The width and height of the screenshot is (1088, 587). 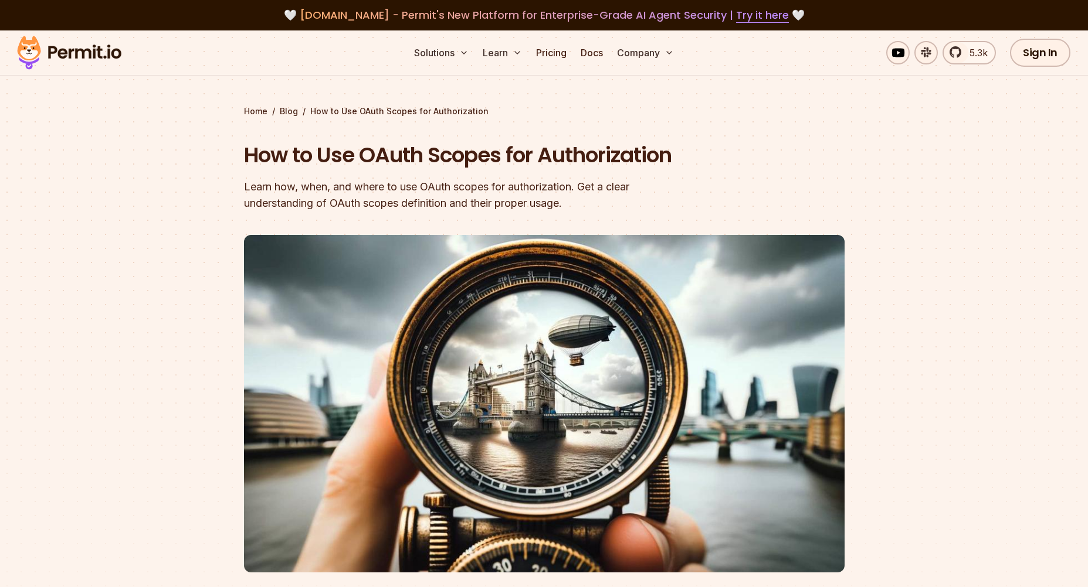 I want to click on a: Docs, so click(x=592, y=53).